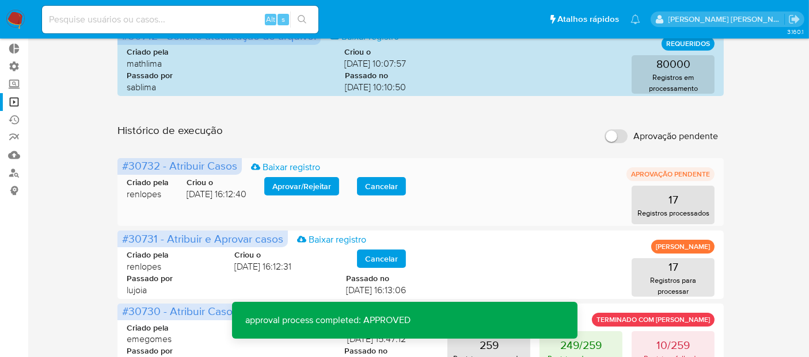 Image resolution: width=809 pixels, height=357 pixels. Describe the element at coordinates (726, 19) in the screenshot. I see `p: luciana.joia@mercadopago.com.br` at that location.